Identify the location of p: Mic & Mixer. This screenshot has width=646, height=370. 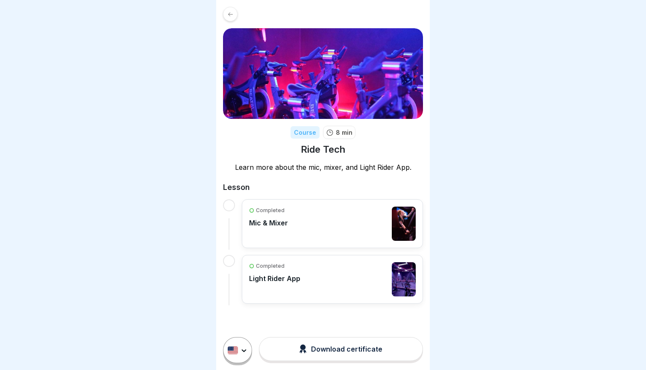
(268, 223).